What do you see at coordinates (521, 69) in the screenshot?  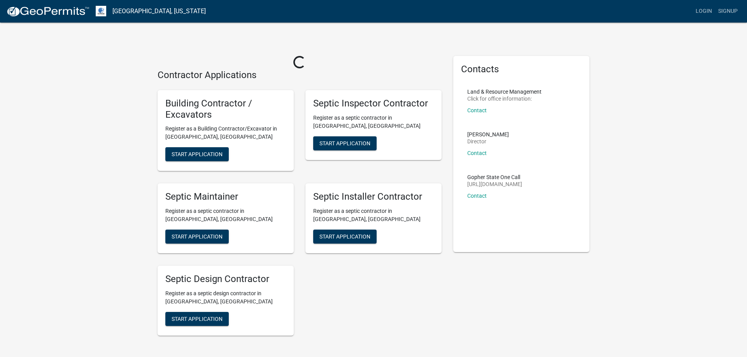 I see `h5: Contacts` at bounding box center [521, 69].